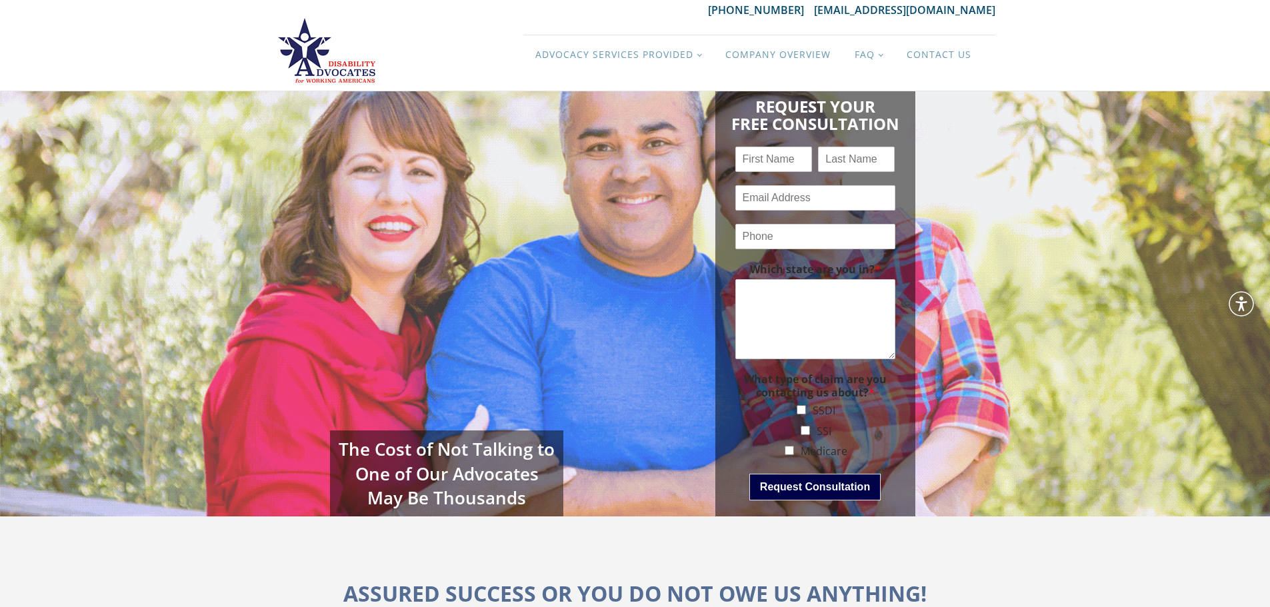 The width and height of the screenshot is (1270, 607). I want to click on a: Company Overview, so click(778, 55).